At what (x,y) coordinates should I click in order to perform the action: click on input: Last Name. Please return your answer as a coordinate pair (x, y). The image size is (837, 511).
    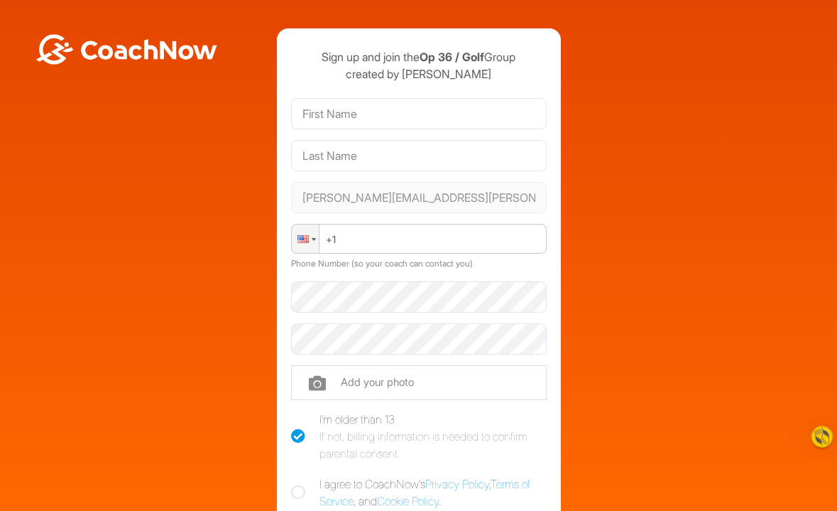
    Looking at the image, I should click on (419, 156).